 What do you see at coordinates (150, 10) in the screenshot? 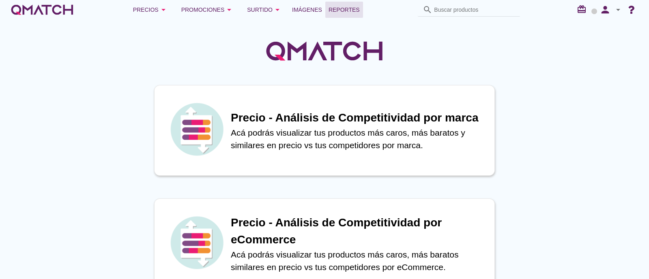
I see `div: Precios` at bounding box center [150, 10].